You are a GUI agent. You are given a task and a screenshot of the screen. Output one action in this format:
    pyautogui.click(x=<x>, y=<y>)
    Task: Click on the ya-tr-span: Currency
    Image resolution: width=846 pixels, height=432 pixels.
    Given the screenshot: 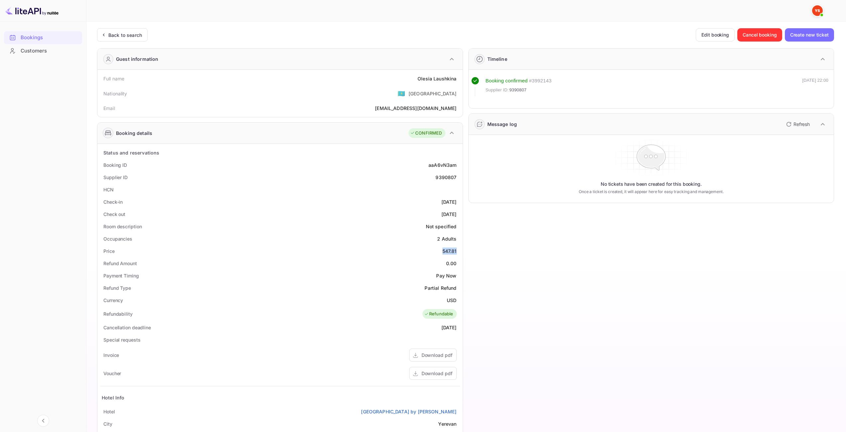 What is the action you would take?
    pyautogui.click(x=113, y=300)
    